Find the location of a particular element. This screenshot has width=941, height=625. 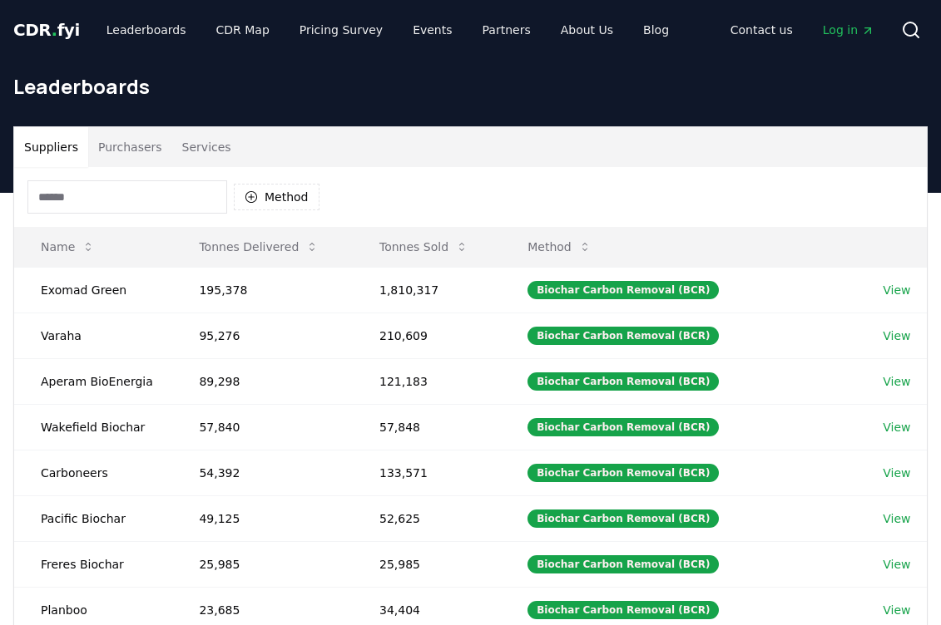

a: About Us is located at coordinates (586, 30).